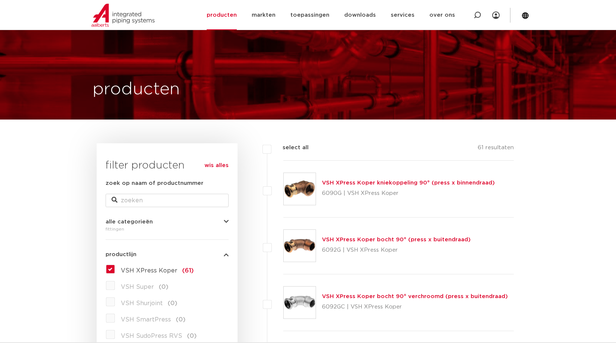  I want to click on img: Thumbnail for VSH XPress Koper bocht 90° (press x buitendraad), so click(300, 246).